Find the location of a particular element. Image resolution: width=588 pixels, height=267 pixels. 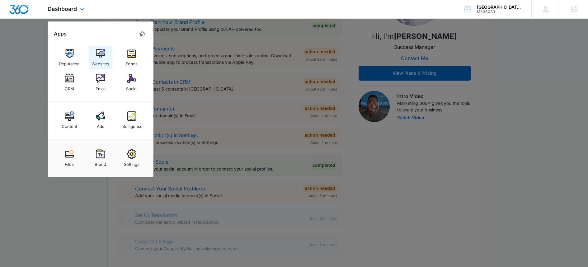

div: Social is located at coordinates (132, 87).